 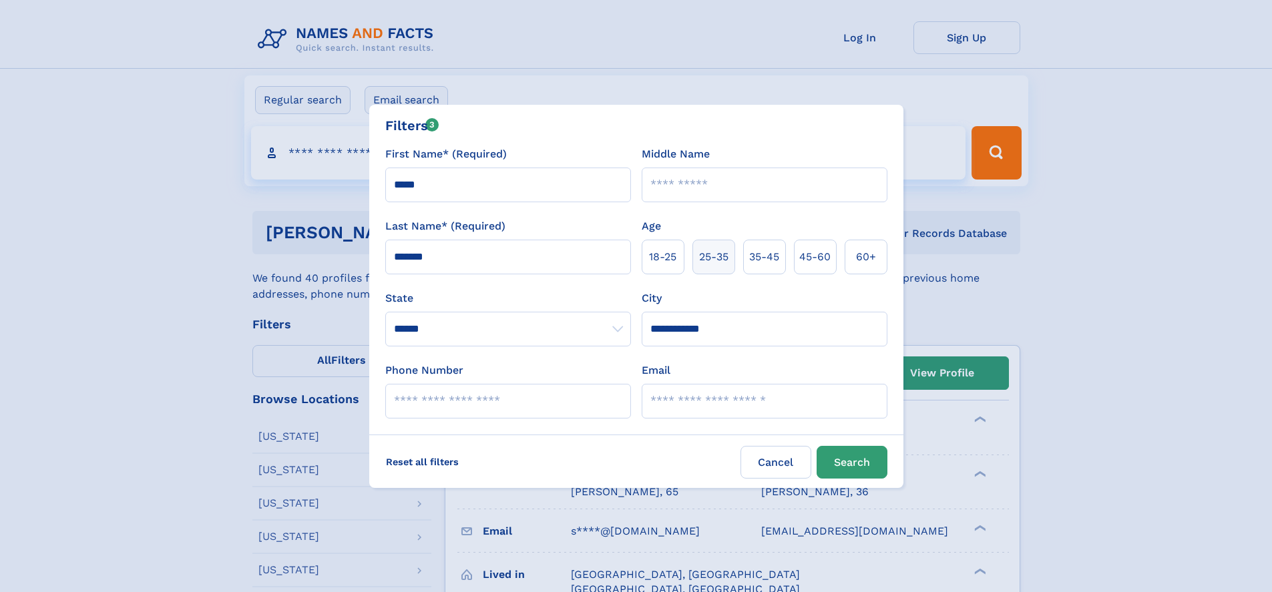 I want to click on button: Search, so click(x=852, y=462).